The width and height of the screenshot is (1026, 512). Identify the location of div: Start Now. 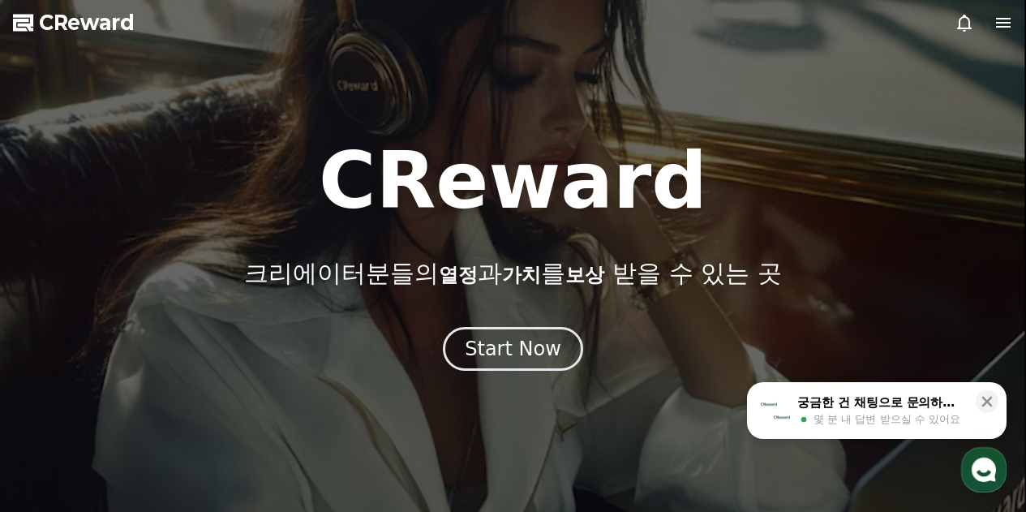
(512, 349).